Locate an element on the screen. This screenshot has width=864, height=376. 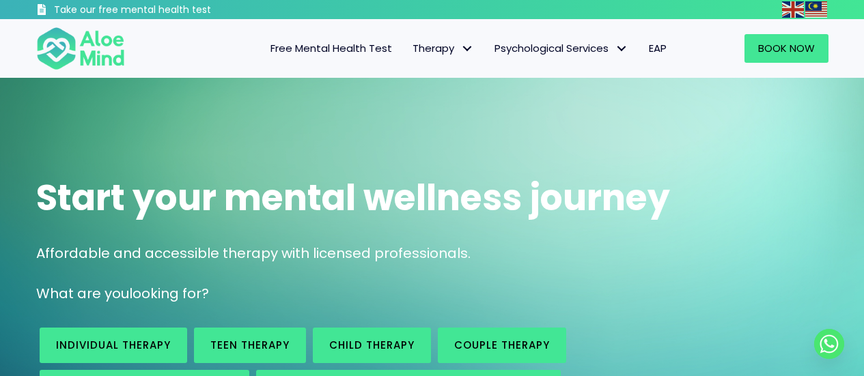
img: Aloe mind Logo is located at coordinates (81, 48).